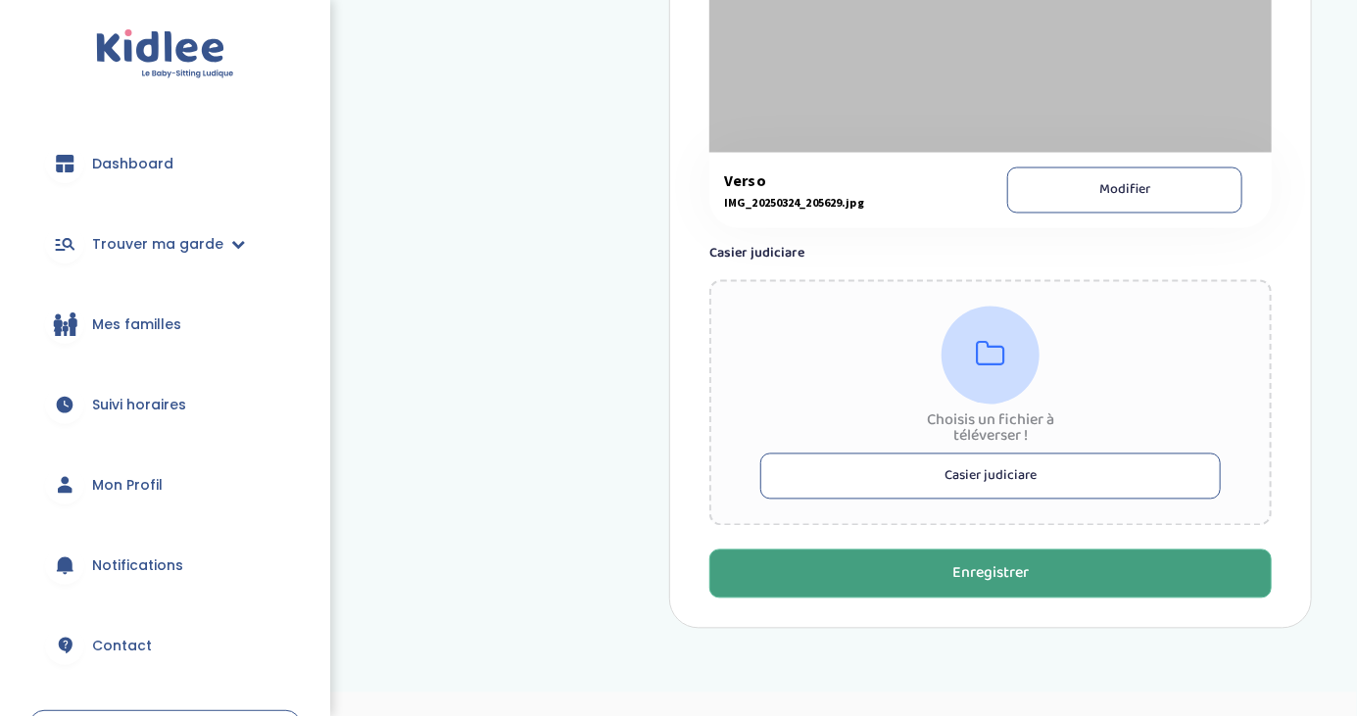 This screenshot has height=716, width=1357. Describe the element at coordinates (991, 476) in the screenshot. I see `button: Casier judiciare` at that location.